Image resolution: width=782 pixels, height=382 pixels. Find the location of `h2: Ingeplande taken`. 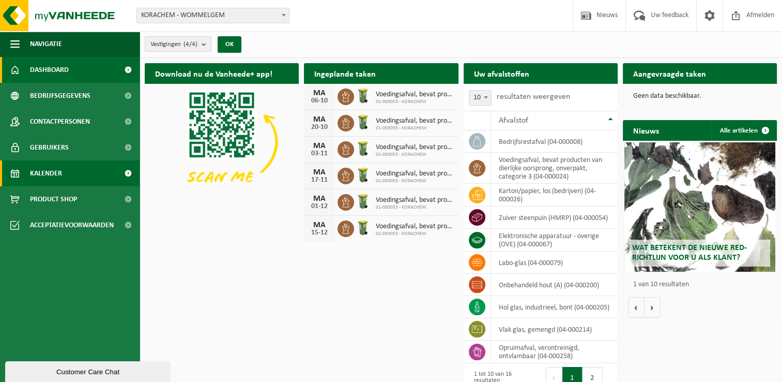

h2: Ingeplande taken is located at coordinates (345, 73).